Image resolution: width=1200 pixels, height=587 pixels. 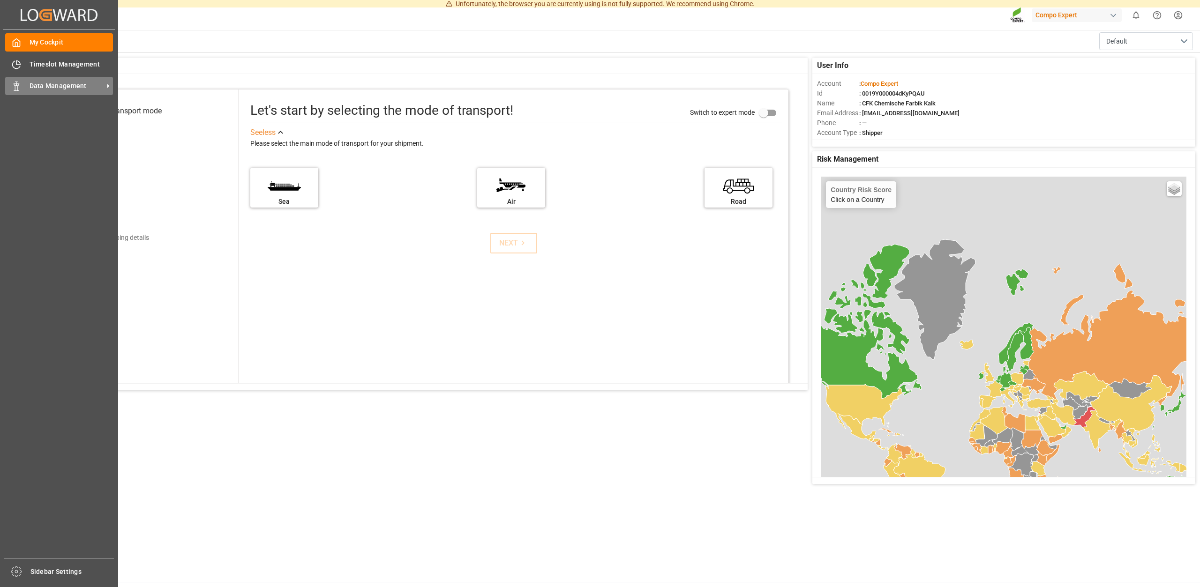 What do you see at coordinates (67, 86) in the screenshot?
I see `span: Data Management` at bounding box center [67, 86].